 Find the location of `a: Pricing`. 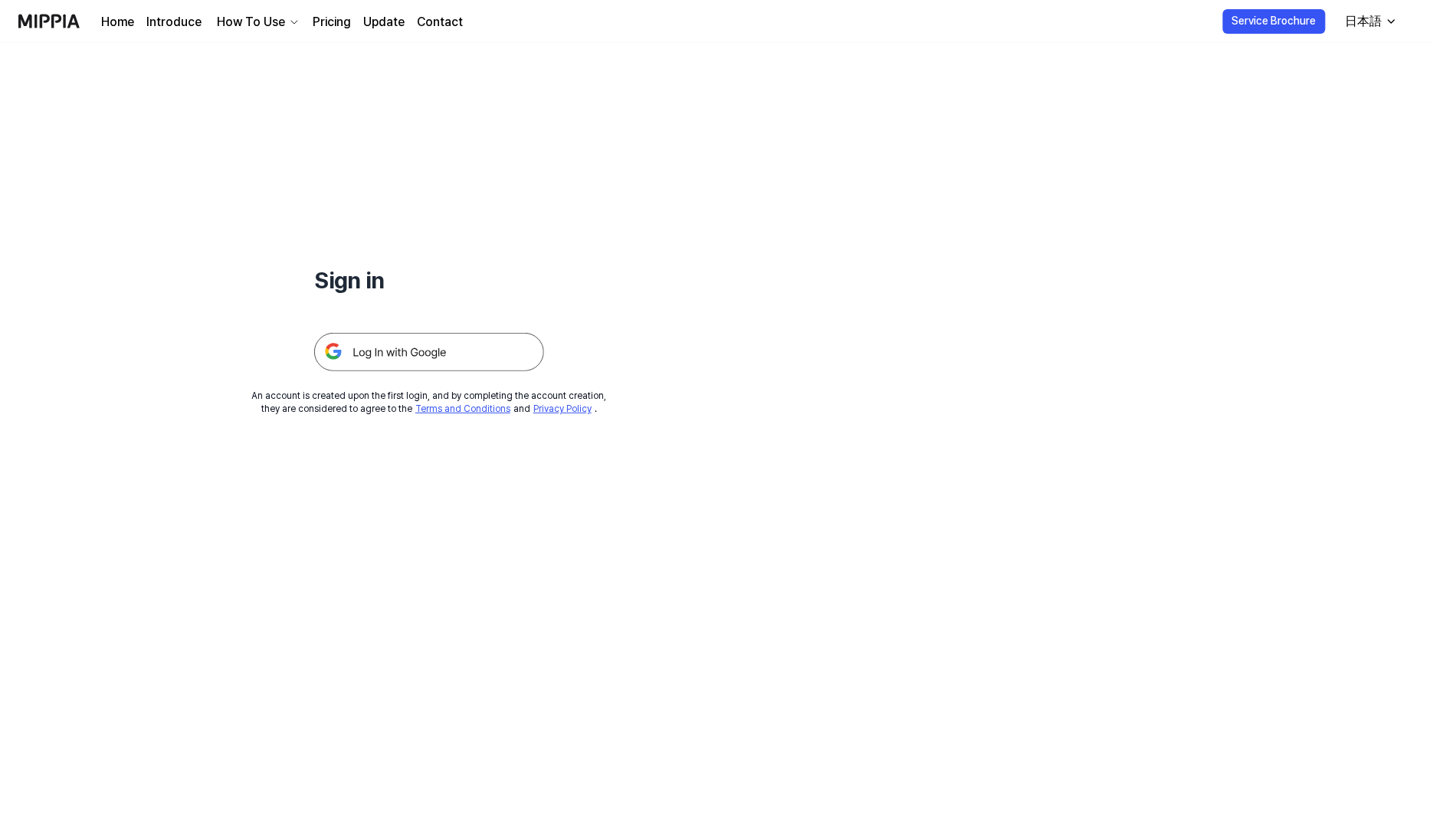

a: Pricing is located at coordinates (332, 22).